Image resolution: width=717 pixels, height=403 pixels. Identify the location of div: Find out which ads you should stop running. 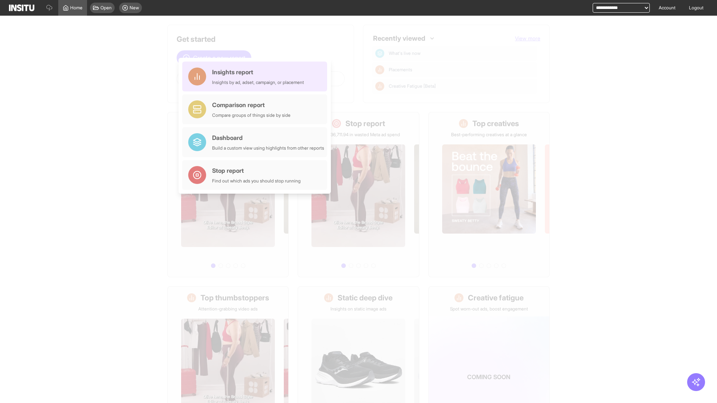
(256, 181).